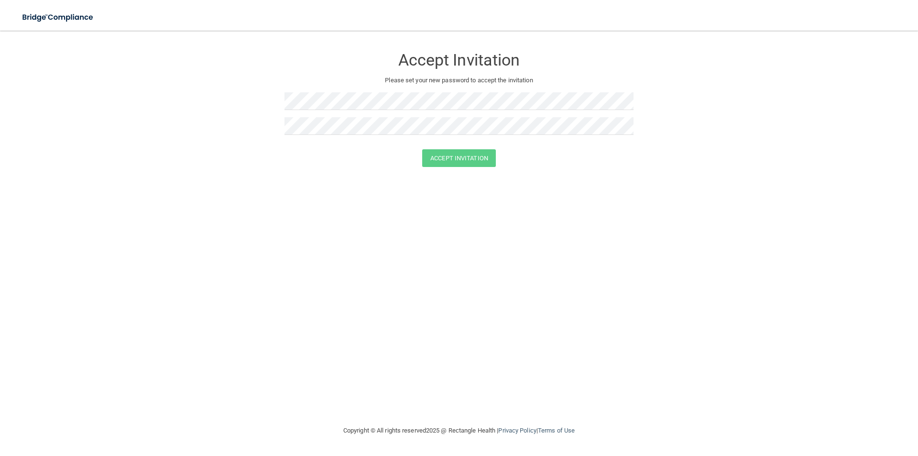 The width and height of the screenshot is (918, 456). I want to click on h3: Accept Invitation, so click(459, 60).